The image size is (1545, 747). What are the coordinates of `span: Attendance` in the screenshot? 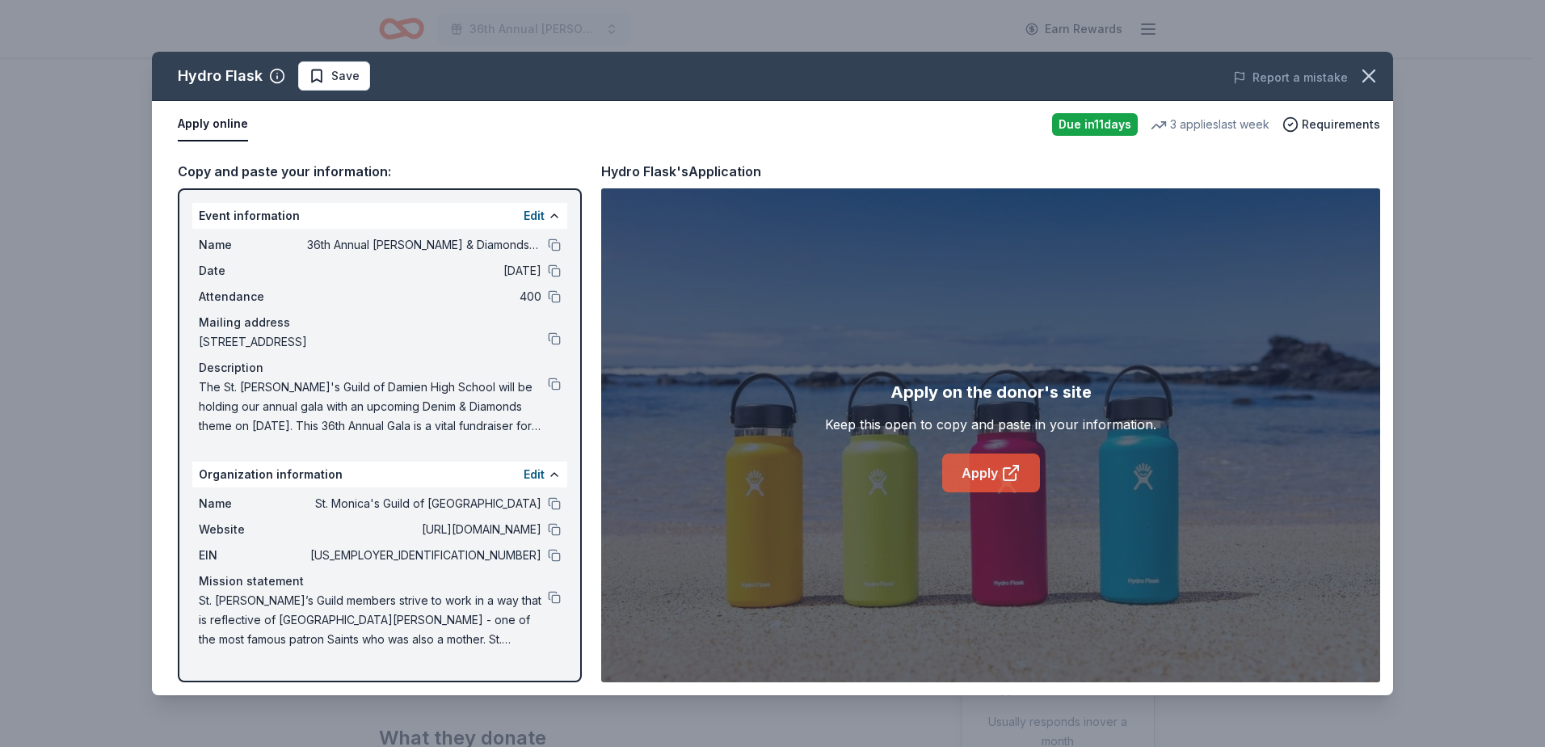 It's located at (253, 297).